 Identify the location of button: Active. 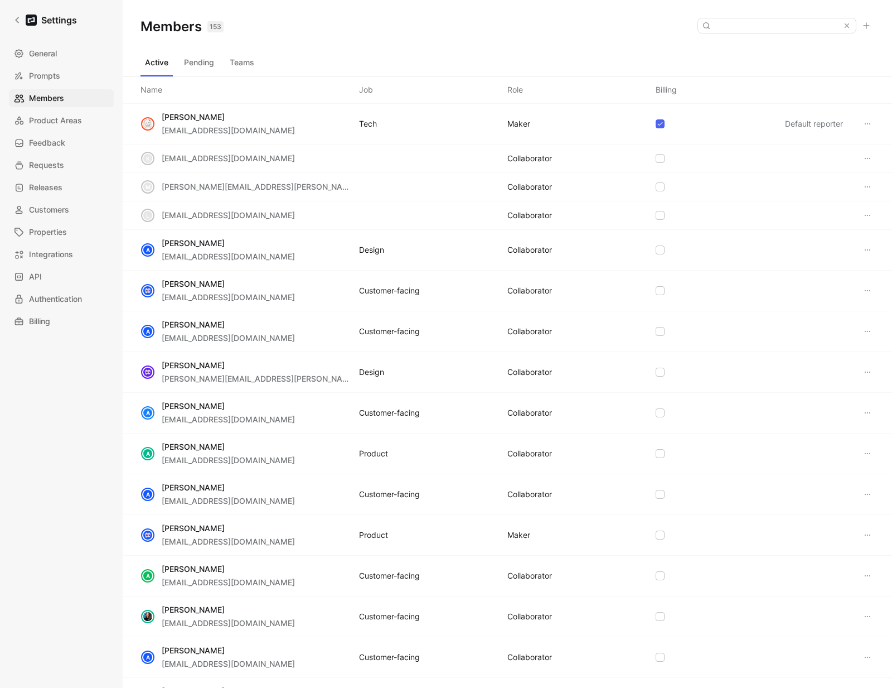
(157, 62).